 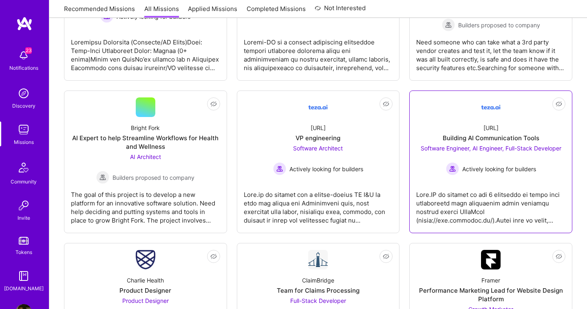 What do you see at coordinates (161, 11) in the screenshot?
I see `a: All Missions` at bounding box center [161, 11].